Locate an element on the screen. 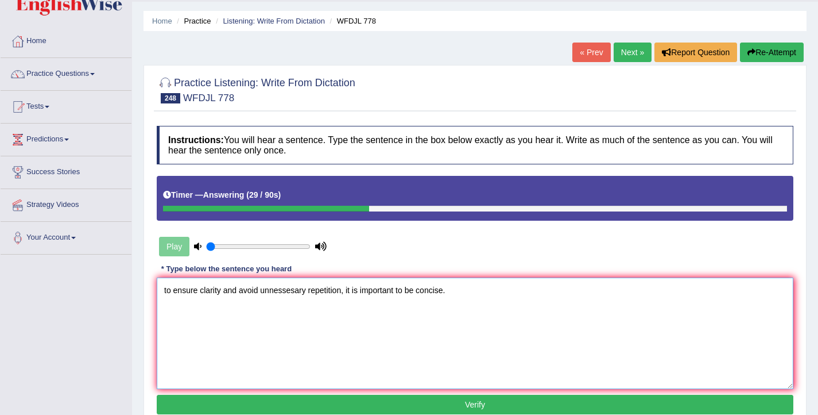  a: Tests is located at coordinates (66, 105).